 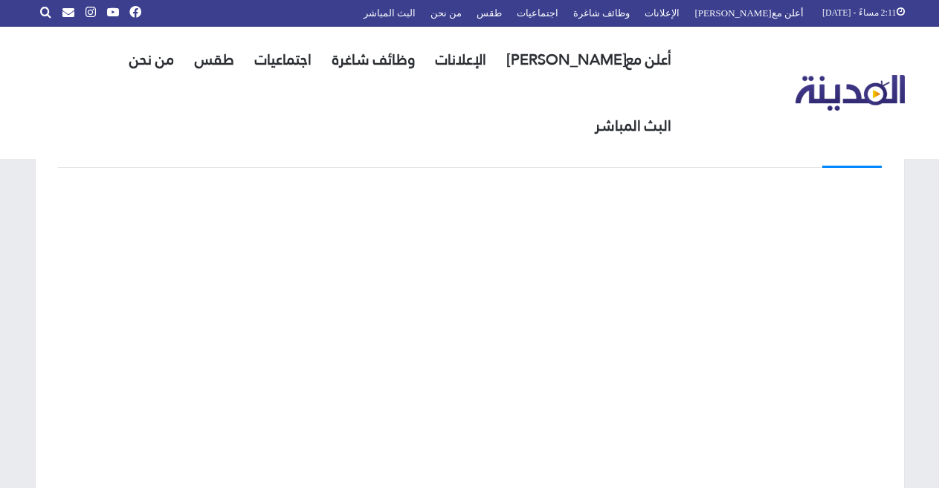 What do you see at coordinates (152, 59) in the screenshot?
I see `a: من نحن` at bounding box center [152, 59].